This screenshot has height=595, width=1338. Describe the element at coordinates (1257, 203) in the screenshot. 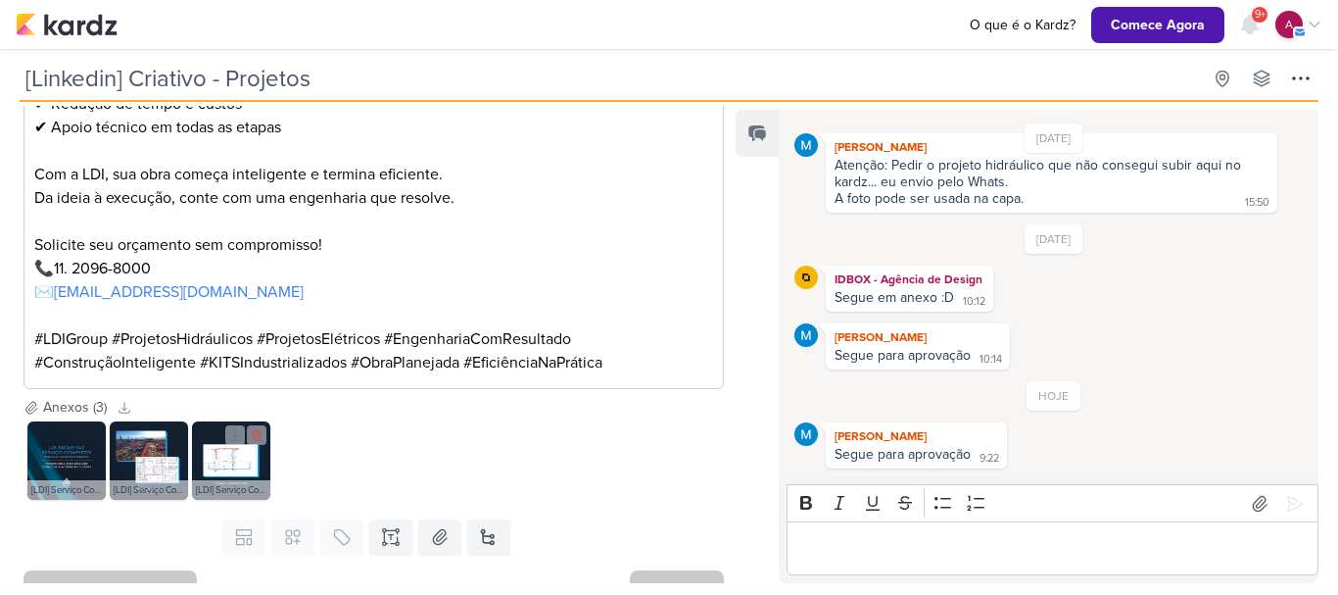

I see `div: 15:50` at that location.